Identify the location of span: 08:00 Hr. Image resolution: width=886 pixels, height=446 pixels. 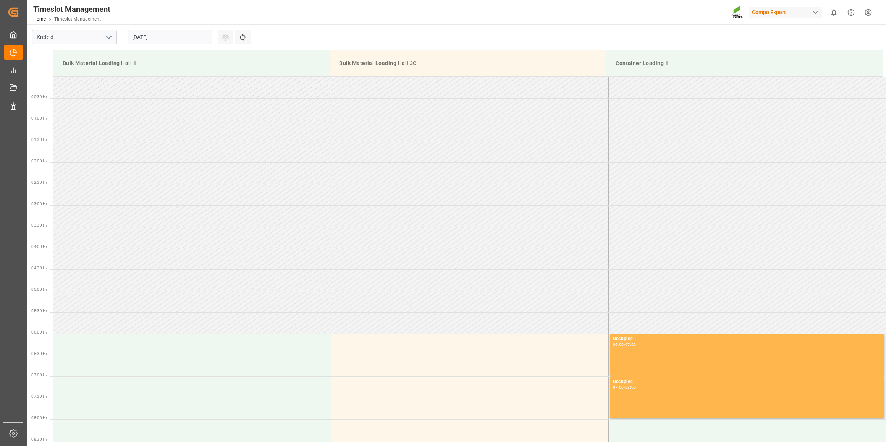
(39, 417).